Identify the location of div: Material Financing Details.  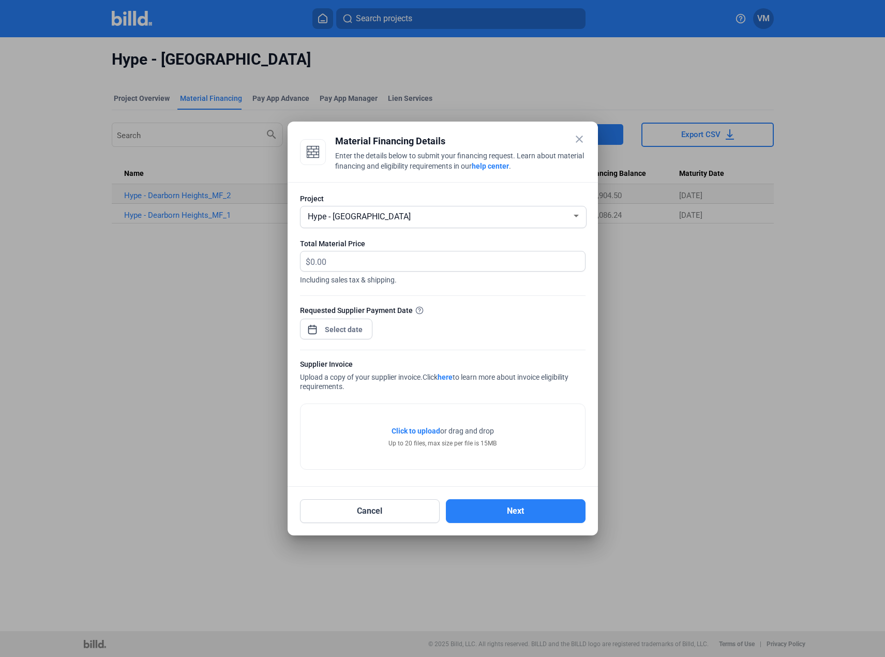
(460, 141).